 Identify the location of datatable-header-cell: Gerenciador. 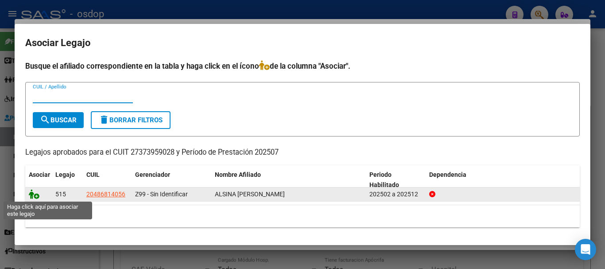
(171, 180).